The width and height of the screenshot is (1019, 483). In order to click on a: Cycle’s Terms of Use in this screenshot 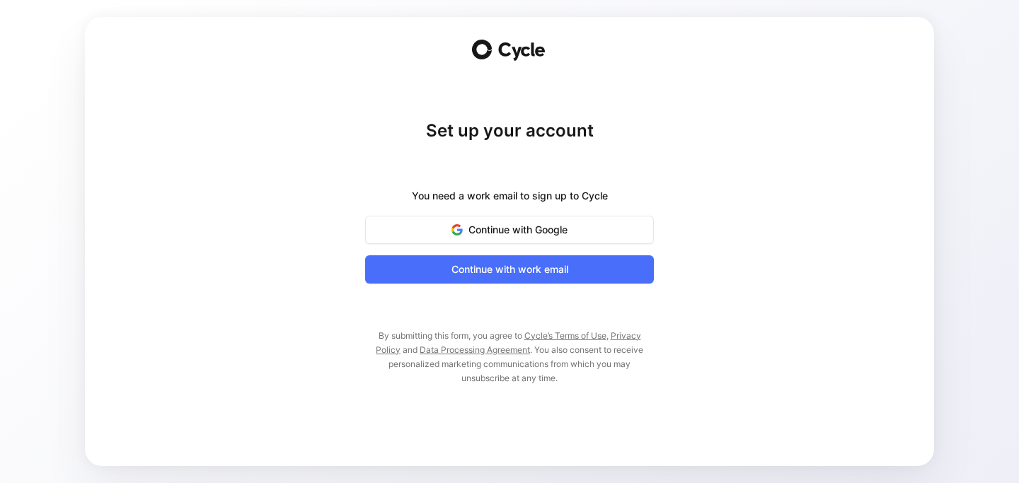, I will do `click(565, 335)`.